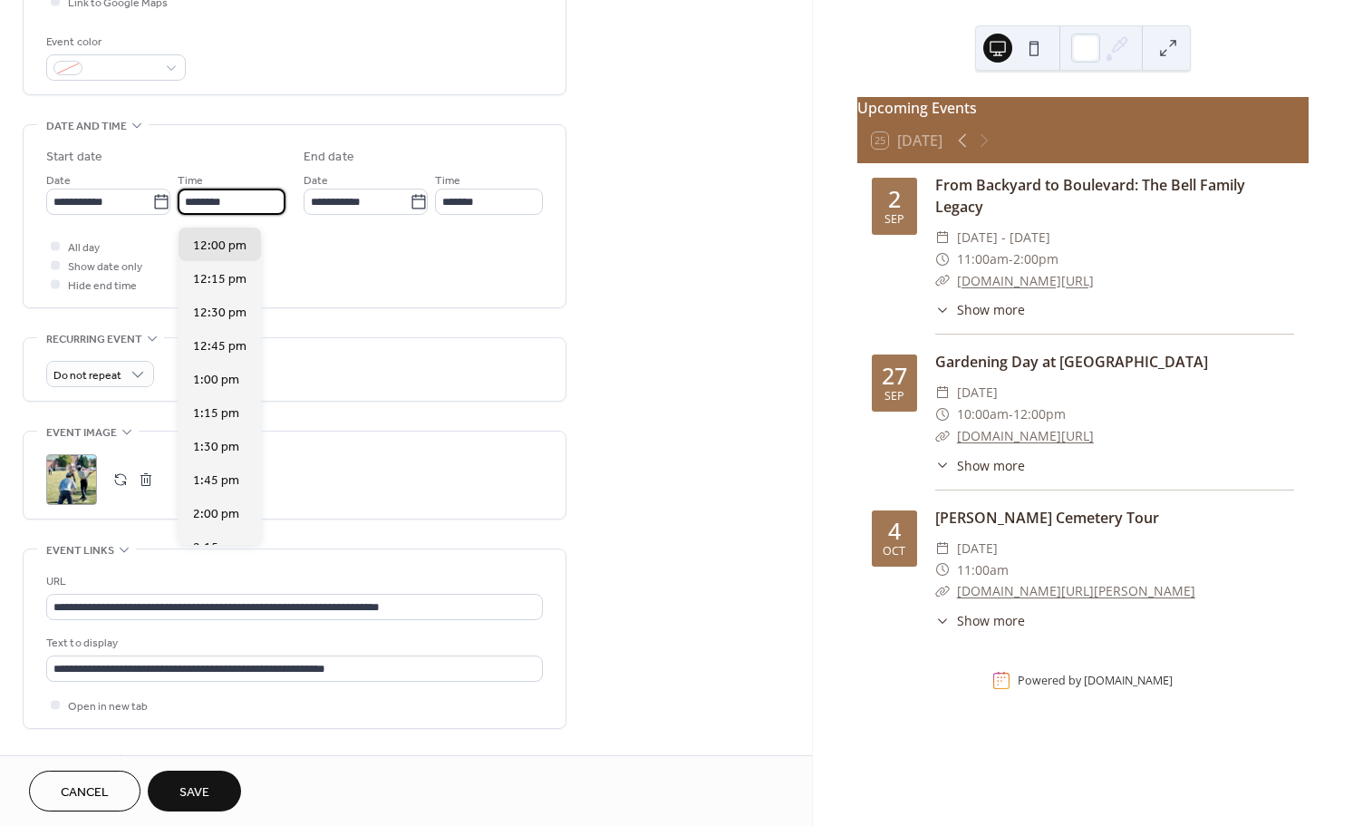 Image resolution: width=1353 pixels, height=826 pixels. I want to click on div: Oct, so click(894, 551).